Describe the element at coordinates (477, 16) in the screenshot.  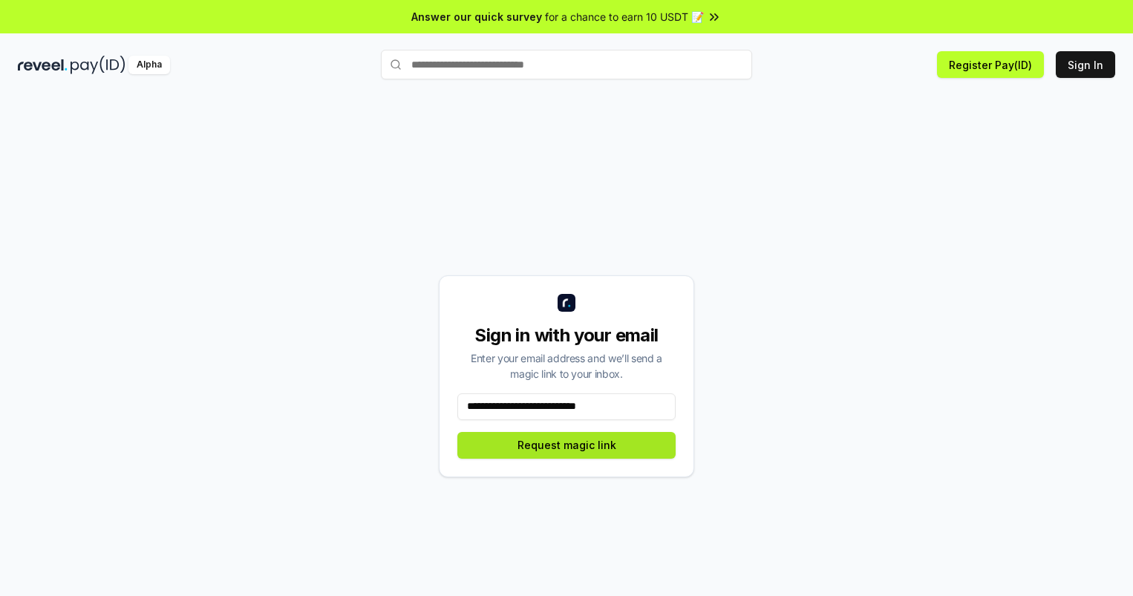
I see `span: Answer our quick survey` at that location.